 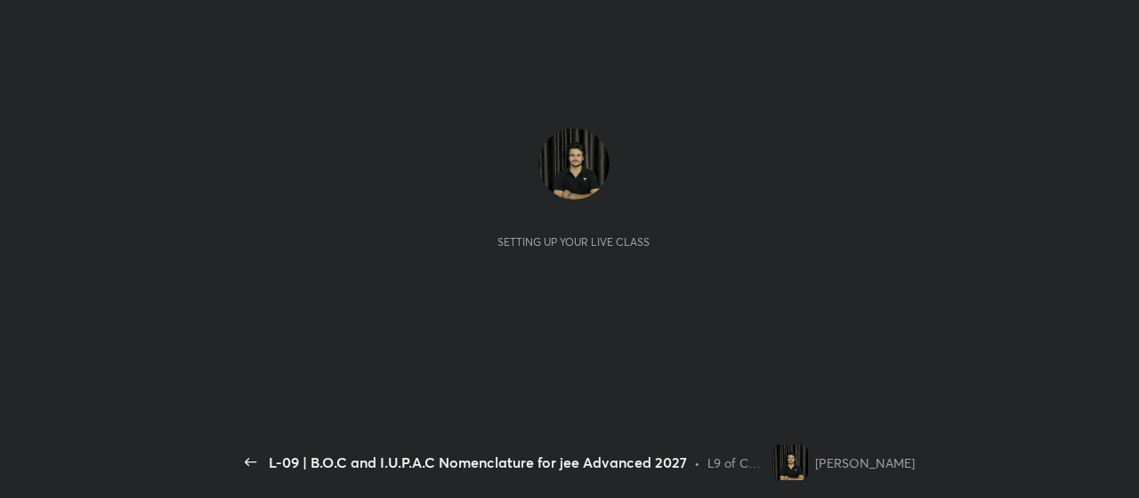 What do you see at coordinates (478, 462) in the screenshot?
I see `div: L-09 | B.O.C and I.U.P.A.C Nomenclature for jee Advanced 2027` at bounding box center [478, 462].